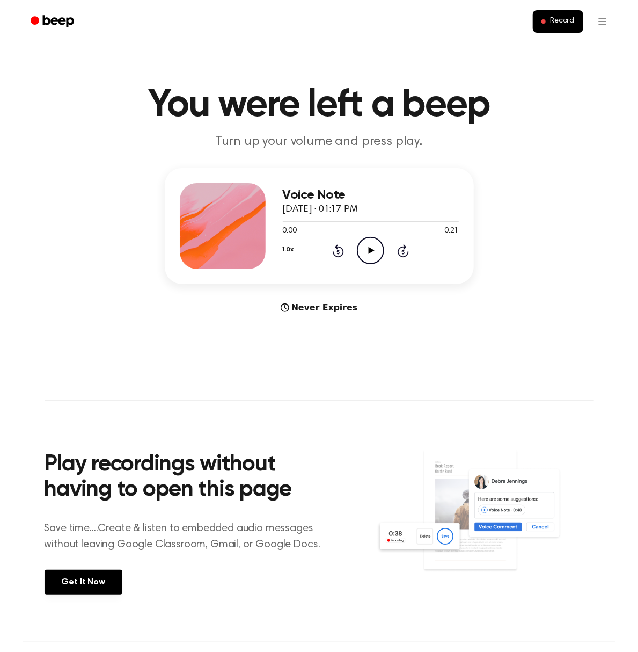 Image resolution: width=638 pixels, height=652 pixels. What do you see at coordinates (288, 250) in the screenshot?
I see `button: 1.0x` at bounding box center [288, 250].